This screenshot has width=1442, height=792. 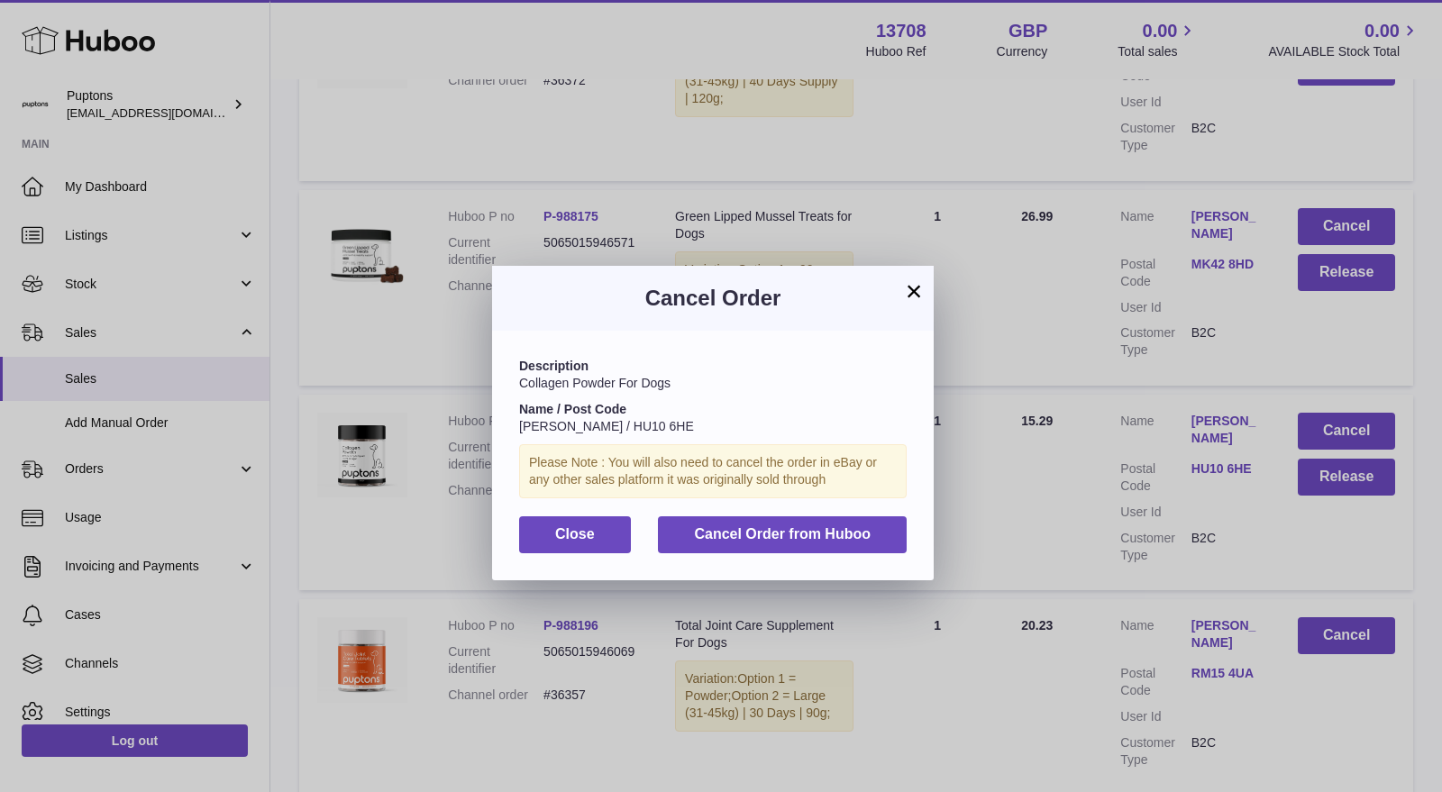 I want to click on div: Please Note : You will also need to cancel the order in eBay or any other sales platform it was o..., so click(x=713, y=471).